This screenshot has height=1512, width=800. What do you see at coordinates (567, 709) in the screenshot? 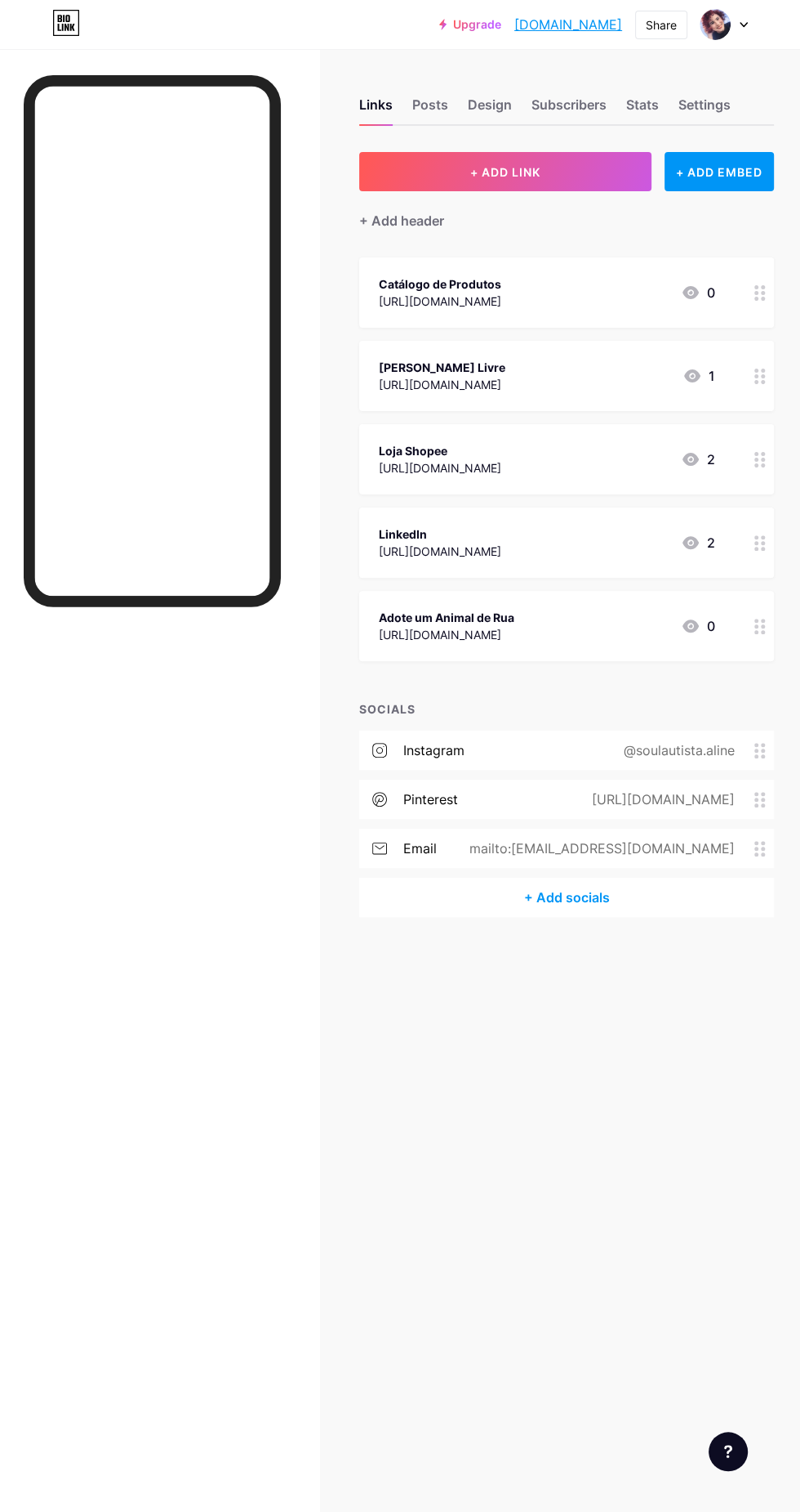
I see `div: SOCIALS` at bounding box center [567, 709].